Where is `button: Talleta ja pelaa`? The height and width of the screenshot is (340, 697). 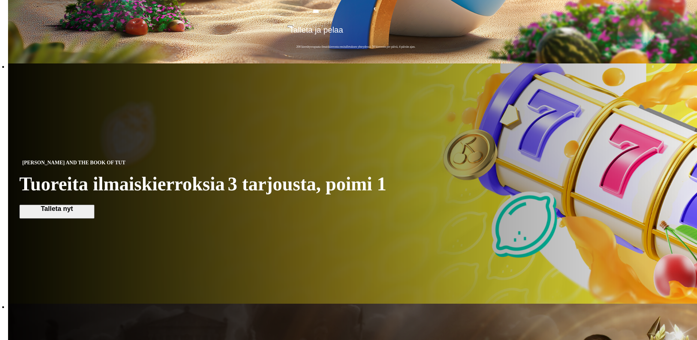 button: Talleta ja pelaa is located at coordinates (356, 33).